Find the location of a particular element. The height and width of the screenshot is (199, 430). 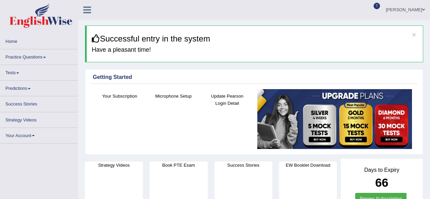

h4: Have a pleasant time! is located at coordinates (254, 50).